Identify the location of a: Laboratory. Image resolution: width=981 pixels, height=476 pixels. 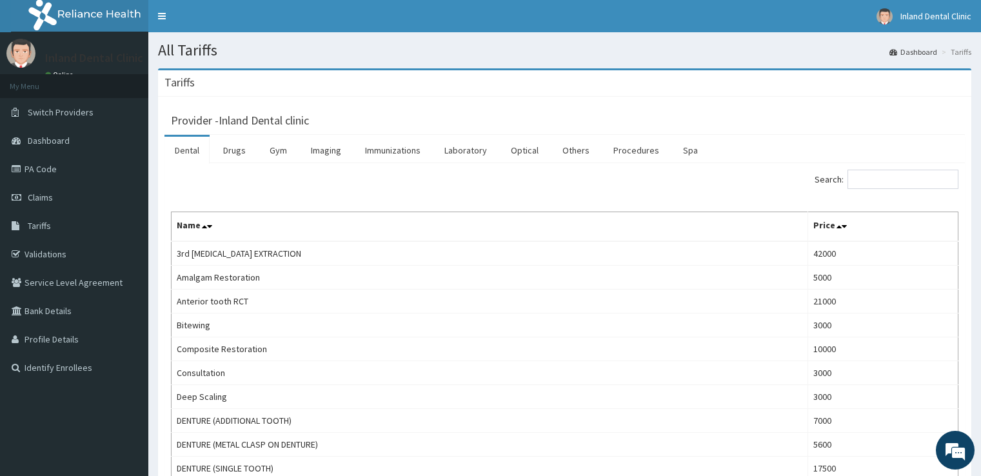
(466, 150).